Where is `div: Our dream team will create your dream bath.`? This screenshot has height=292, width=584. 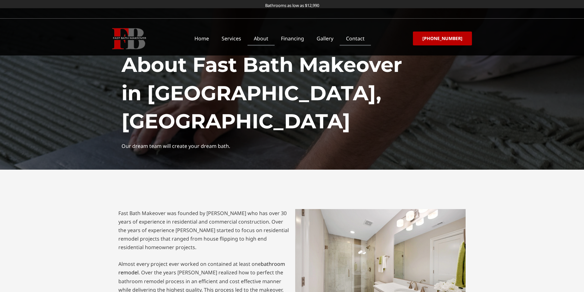 div: Our dream team will create your dream bath. is located at coordinates (292, 146).